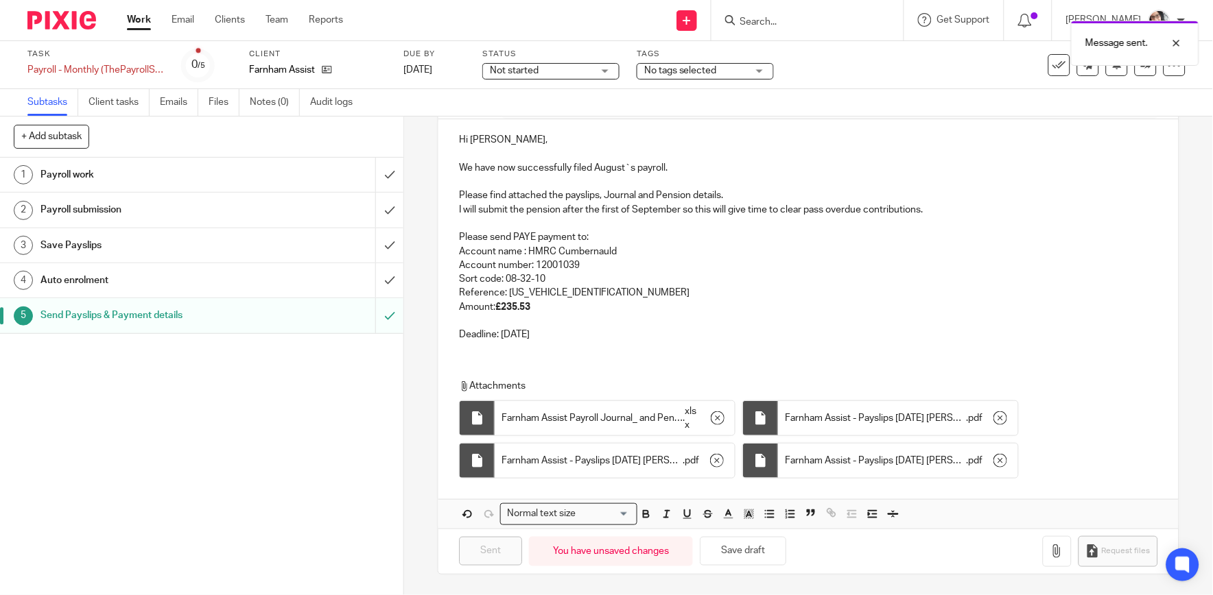  Describe the element at coordinates (808, 279) in the screenshot. I see `p: Sort code: 08-32-10` at that location.